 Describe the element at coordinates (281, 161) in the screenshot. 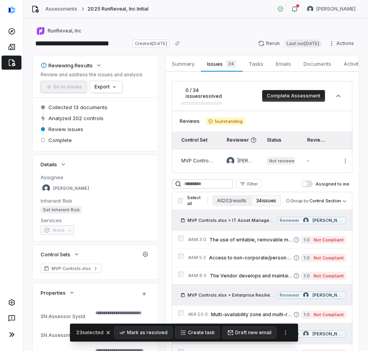

I see `span: Not reviewed` at that location.